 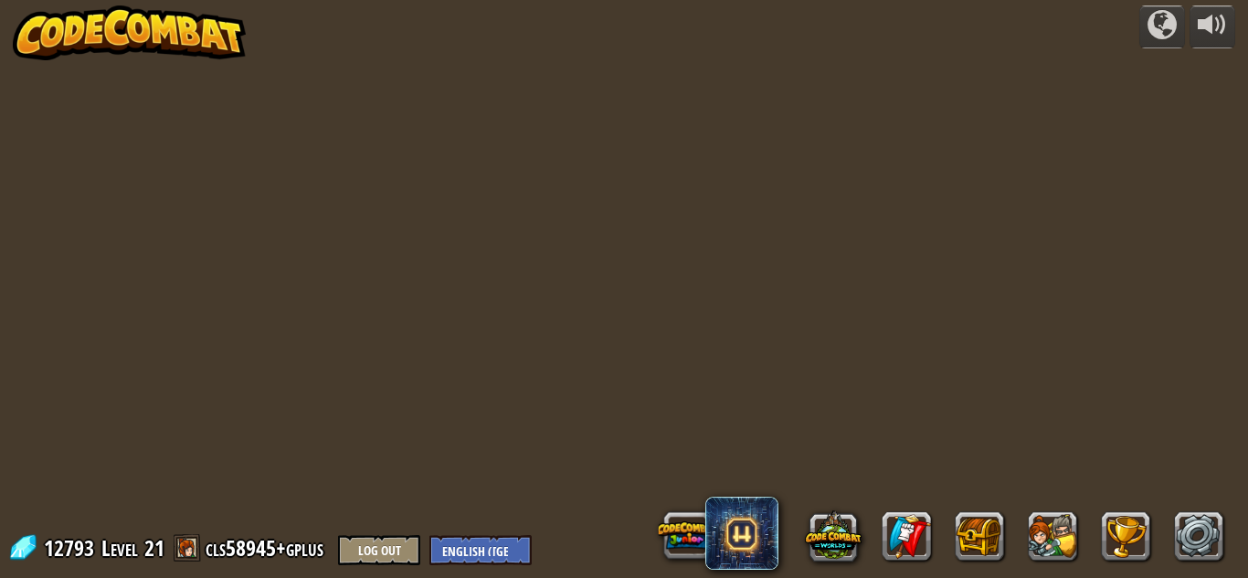 I want to click on button: Log Out, so click(x=379, y=550).